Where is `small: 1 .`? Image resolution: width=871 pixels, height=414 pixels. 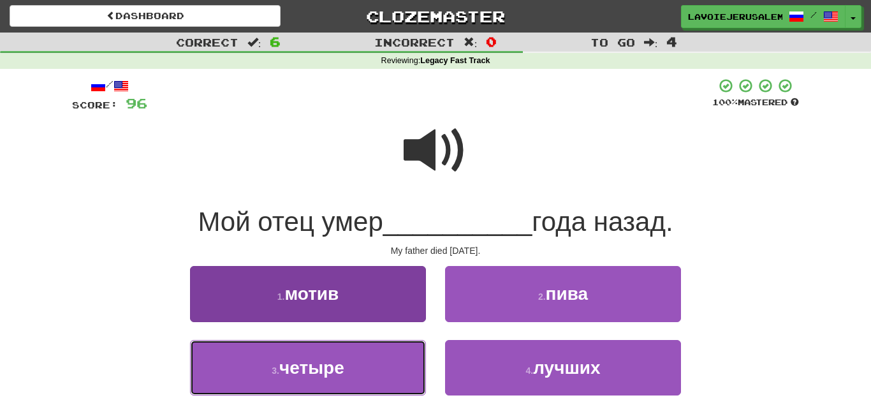
small: 1 . is located at coordinates (281, 296).